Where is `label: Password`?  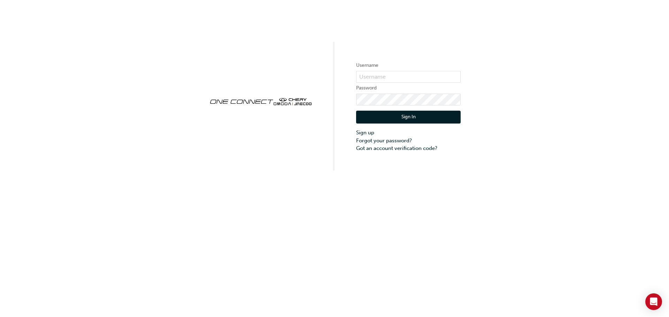 label: Password is located at coordinates (408, 88).